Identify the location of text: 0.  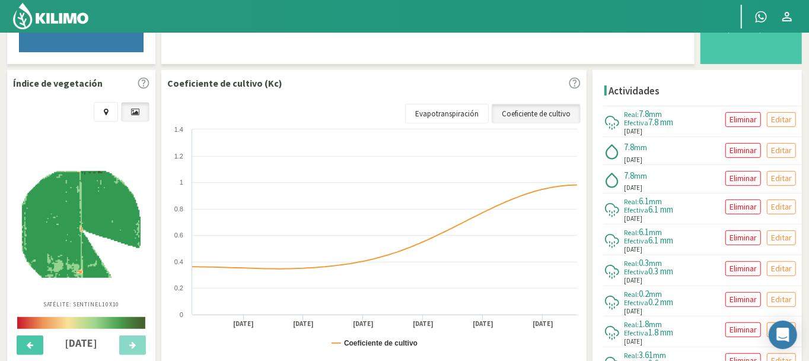
(182, 314).